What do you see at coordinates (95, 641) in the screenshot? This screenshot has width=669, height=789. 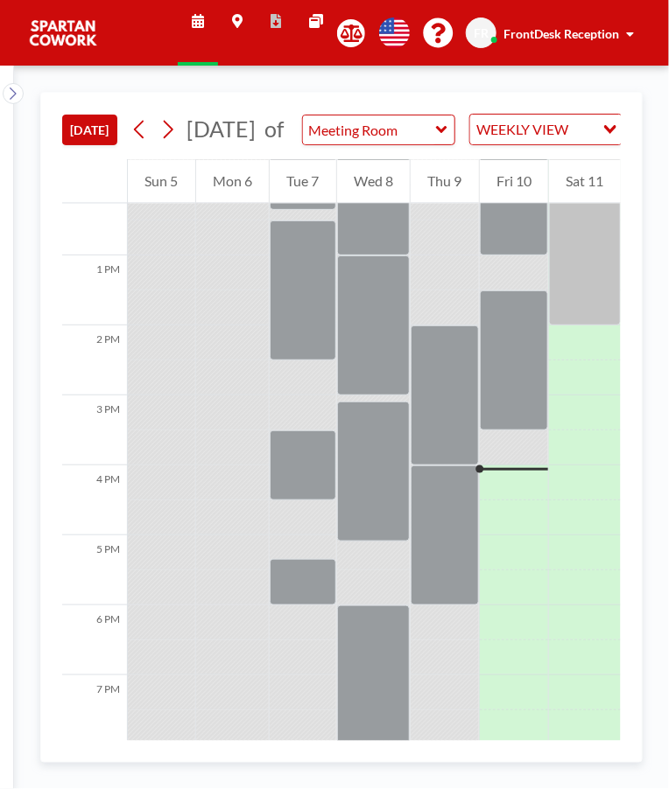 I see `div: 6 PM` at bounding box center [95, 641].